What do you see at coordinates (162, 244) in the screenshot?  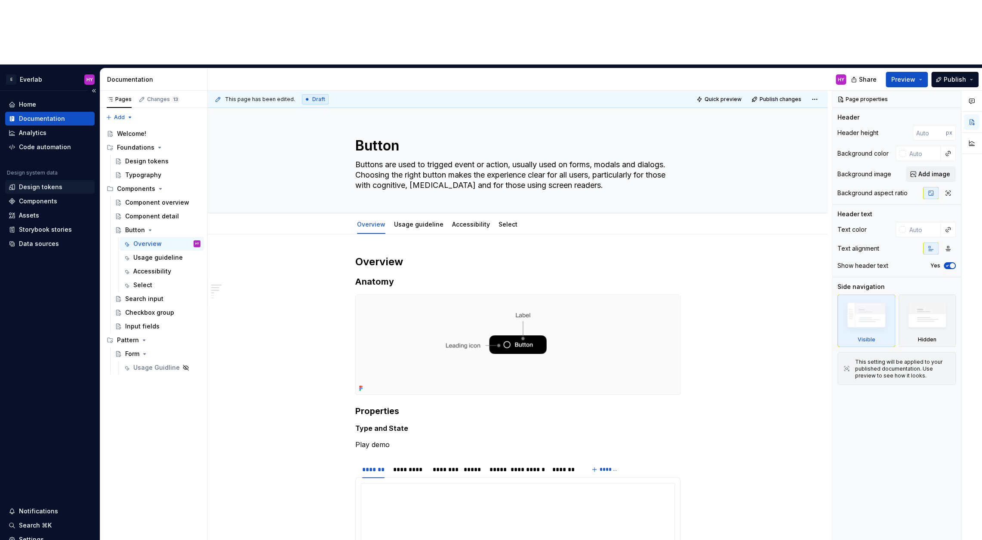 I see `a: OverviewHY` at bounding box center [162, 244].